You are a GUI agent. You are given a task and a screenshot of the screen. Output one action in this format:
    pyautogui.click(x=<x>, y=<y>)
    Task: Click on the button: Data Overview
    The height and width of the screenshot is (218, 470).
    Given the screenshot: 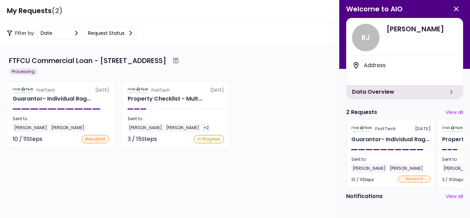 What is the action you would take?
    pyautogui.click(x=451, y=92)
    